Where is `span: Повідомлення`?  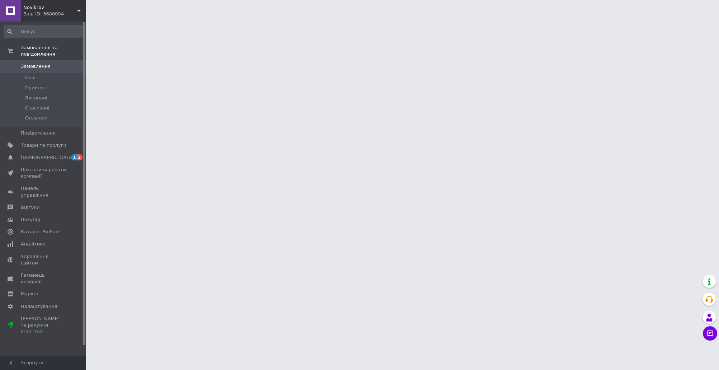 span: Повідомлення is located at coordinates (38, 133).